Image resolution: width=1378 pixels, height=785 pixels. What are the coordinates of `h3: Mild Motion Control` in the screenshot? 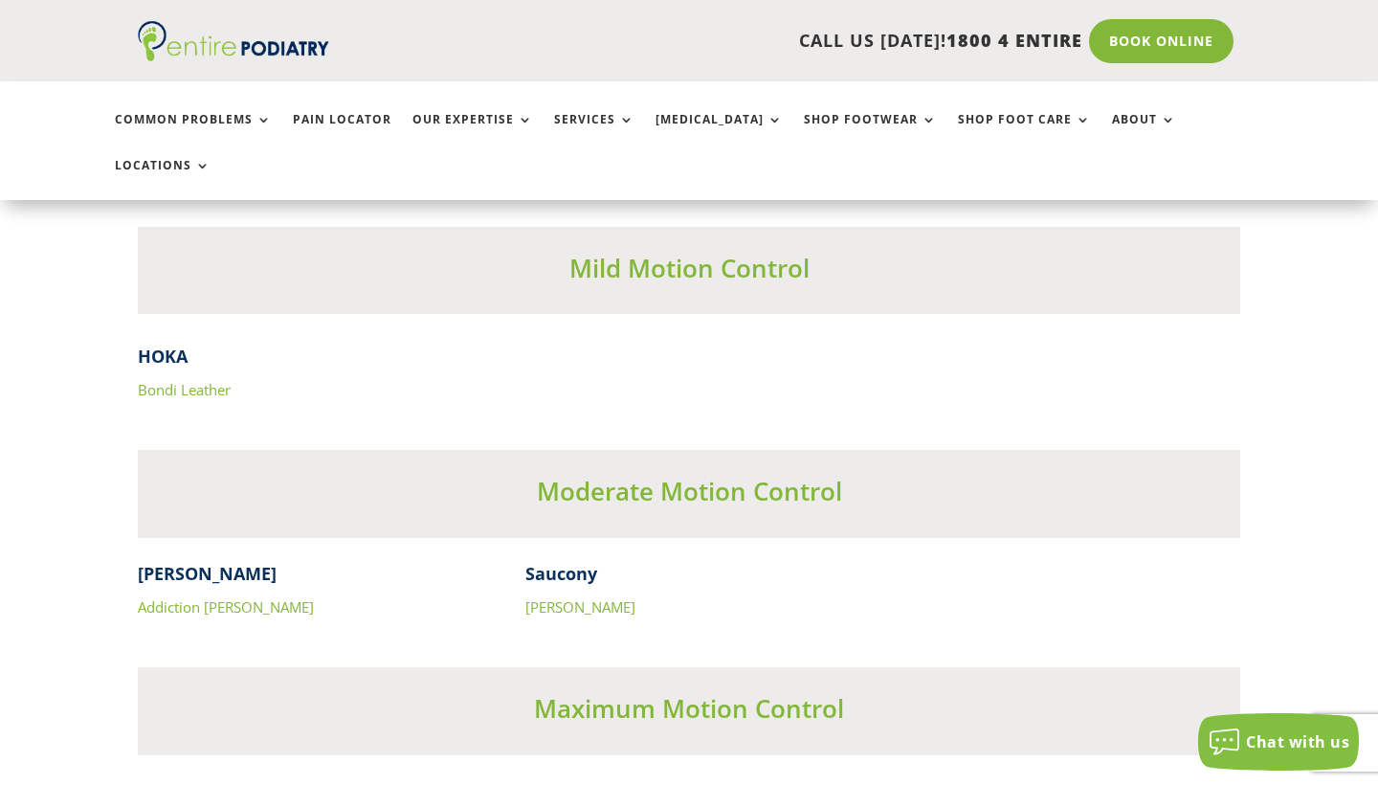 It's located at (689, 273).